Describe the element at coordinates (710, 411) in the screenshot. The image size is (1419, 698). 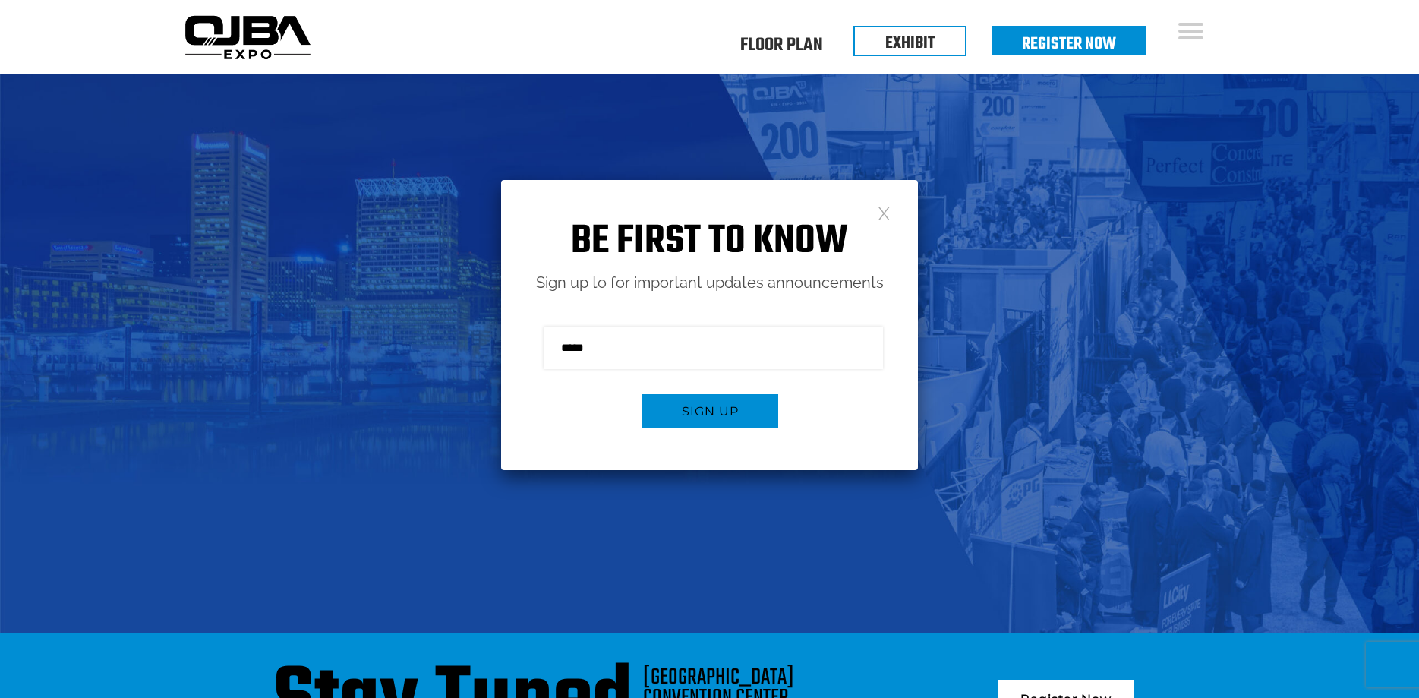
I see `button: Sign up` at that location.